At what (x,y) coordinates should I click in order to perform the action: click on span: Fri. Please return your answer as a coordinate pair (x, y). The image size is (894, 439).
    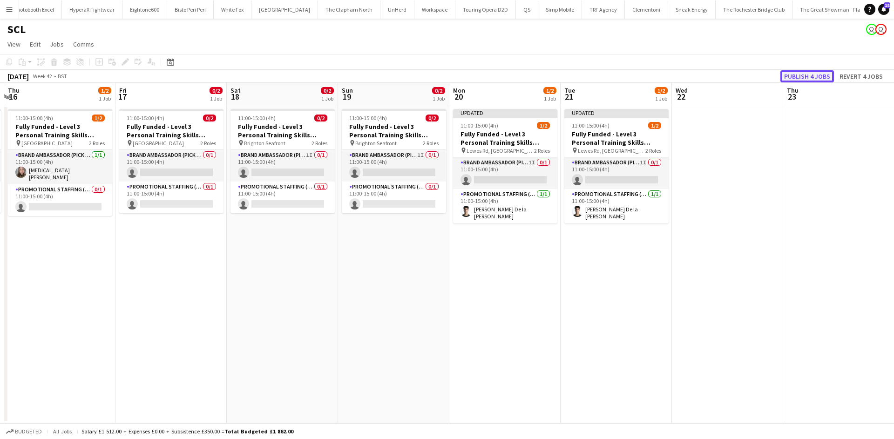
    Looking at the image, I should click on (123, 90).